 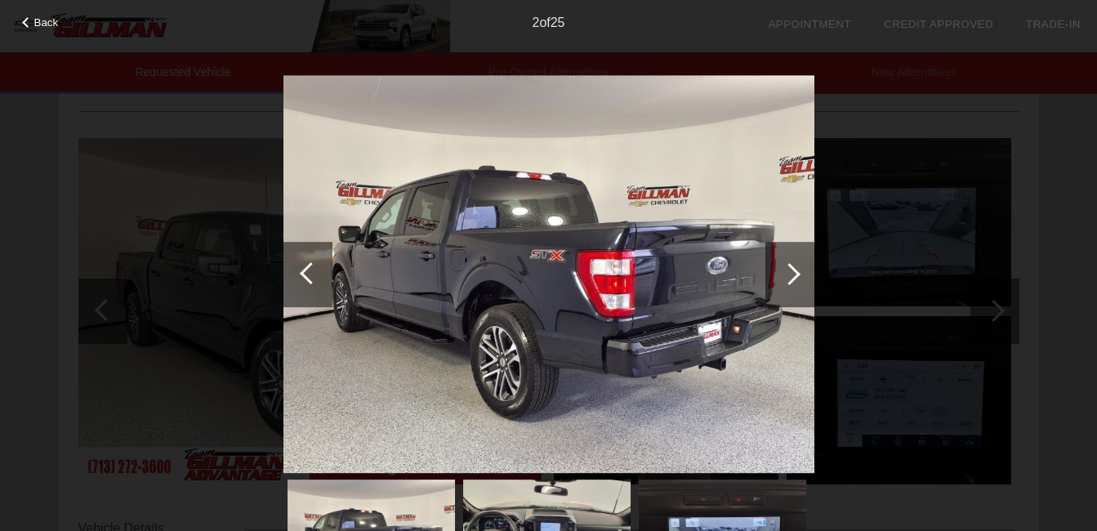 I want to click on span: 25, so click(x=558, y=22).